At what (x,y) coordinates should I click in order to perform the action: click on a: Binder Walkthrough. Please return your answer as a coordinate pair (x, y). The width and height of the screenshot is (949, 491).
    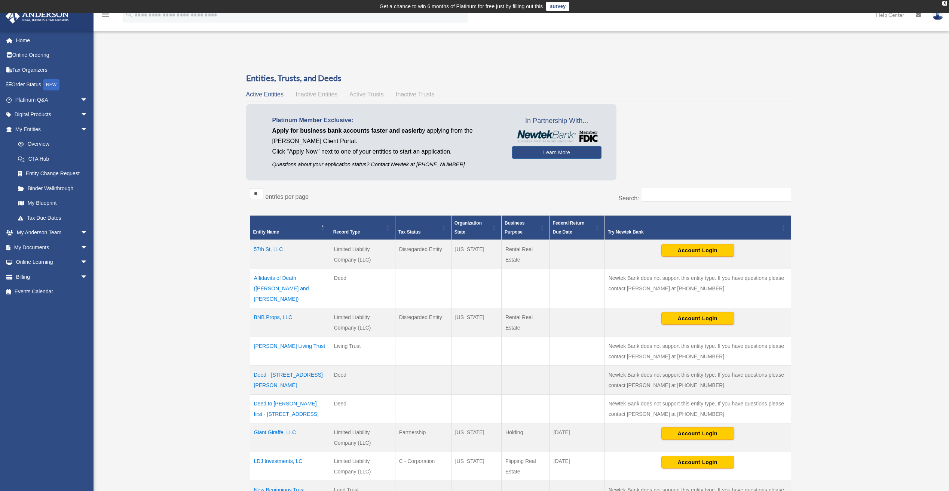
    Looking at the image, I should click on (53, 188).